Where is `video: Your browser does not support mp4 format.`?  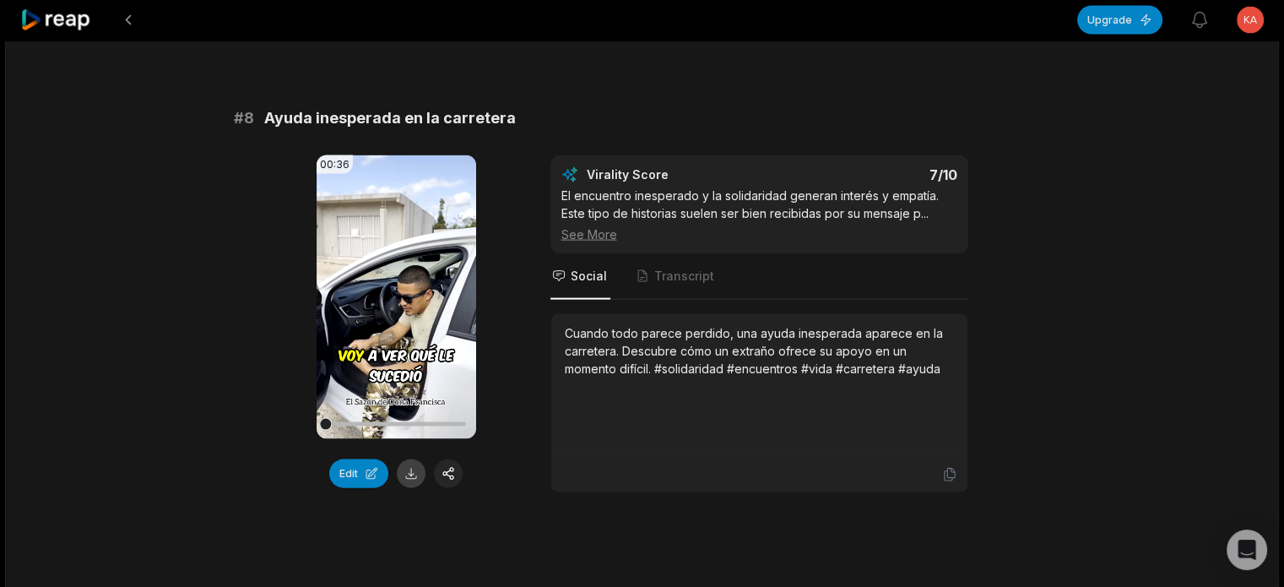 video: Your browser does not support mp4 format. is located at coordinates (396, 297).